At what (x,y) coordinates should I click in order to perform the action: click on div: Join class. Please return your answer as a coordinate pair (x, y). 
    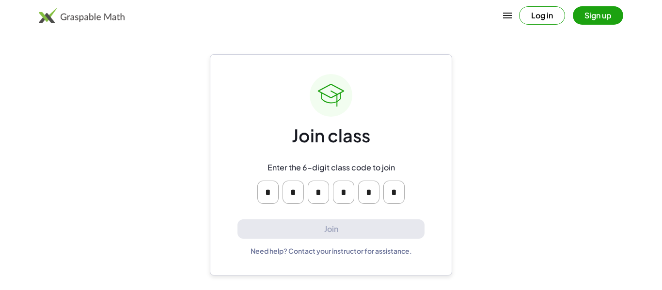
    Looking at the image, I should click on (331, 136).